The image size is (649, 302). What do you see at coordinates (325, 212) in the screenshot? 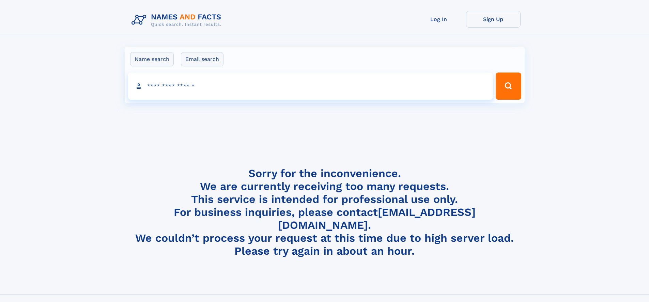
I see `h4: Sorry for the inconvenience. We are currently receiving too many requests. This service is intend...` at bounding box center [325, 212].